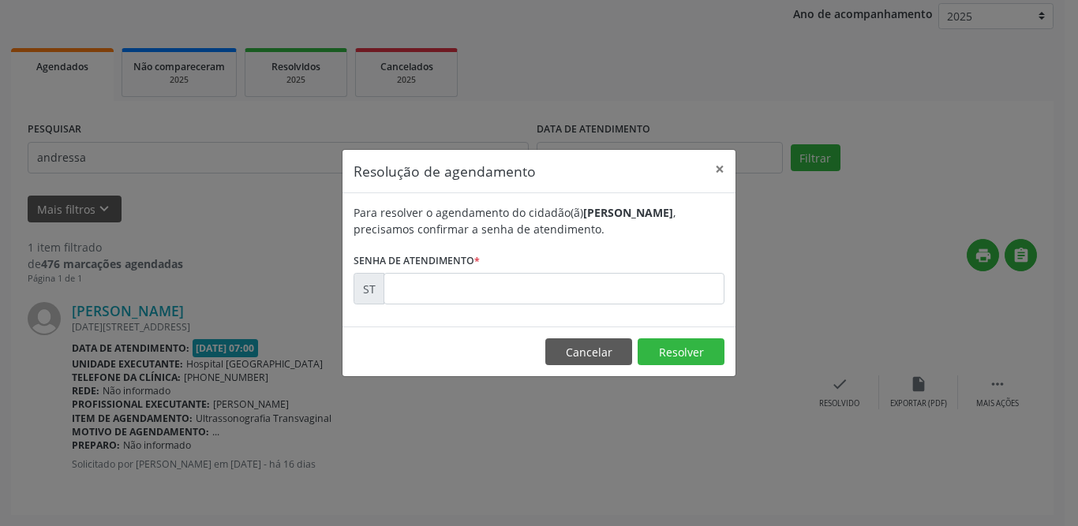 This screenshot has height=526, width=1078. I want to click on button: Resolver, so click(681, 352).